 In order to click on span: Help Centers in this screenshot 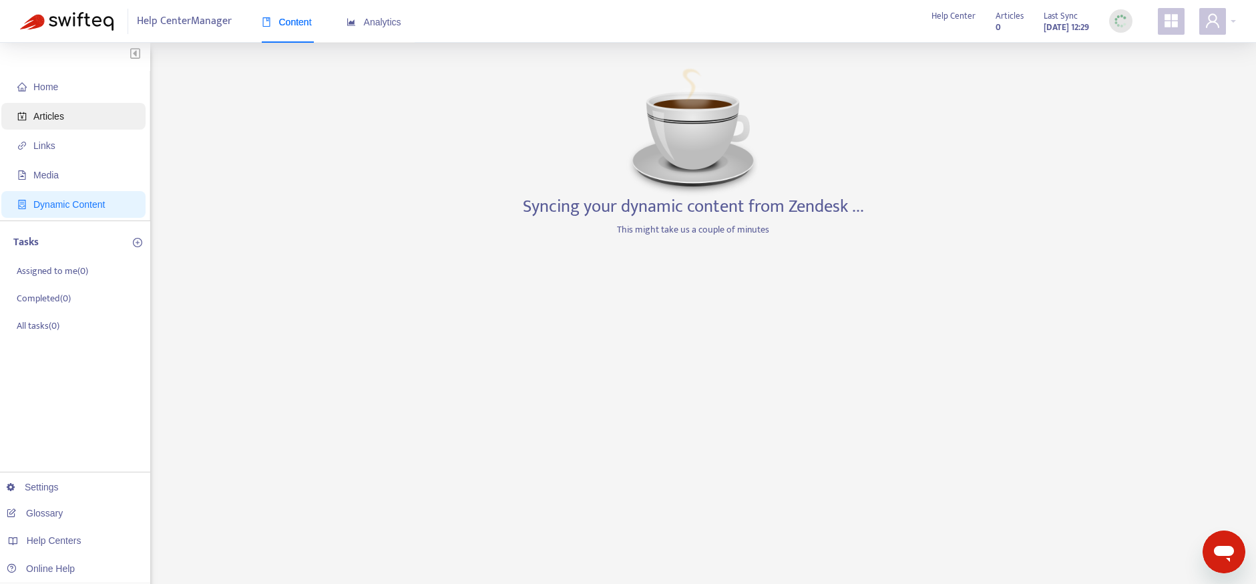, I will do `click(54, 540)`.